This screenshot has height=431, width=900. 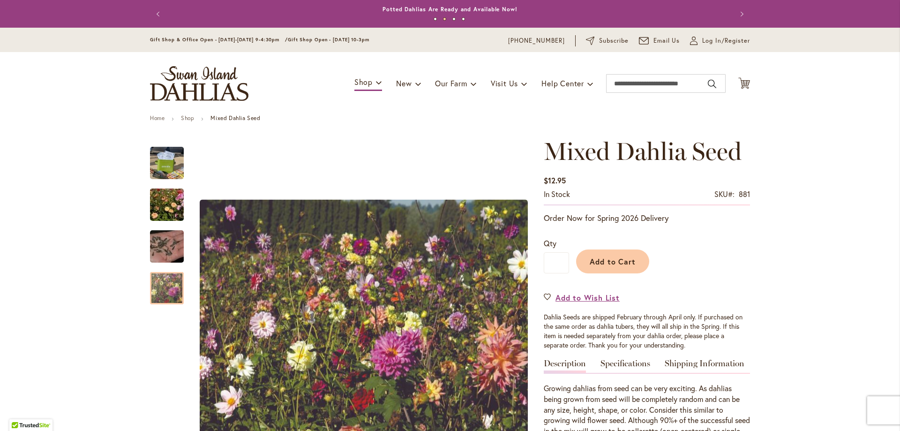 What do you see at coordinates (659, 41) in the screenshot?
I see `a: Email Us` at bounding box center [659, 41].